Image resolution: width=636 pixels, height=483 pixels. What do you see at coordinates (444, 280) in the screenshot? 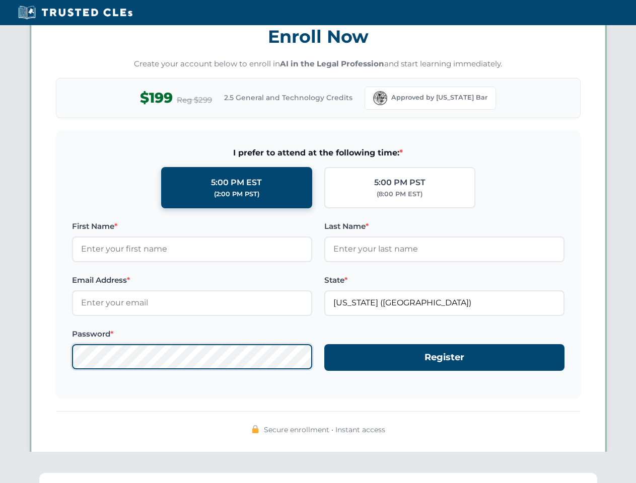
I see `label: State` at bounding box center [444, 280].